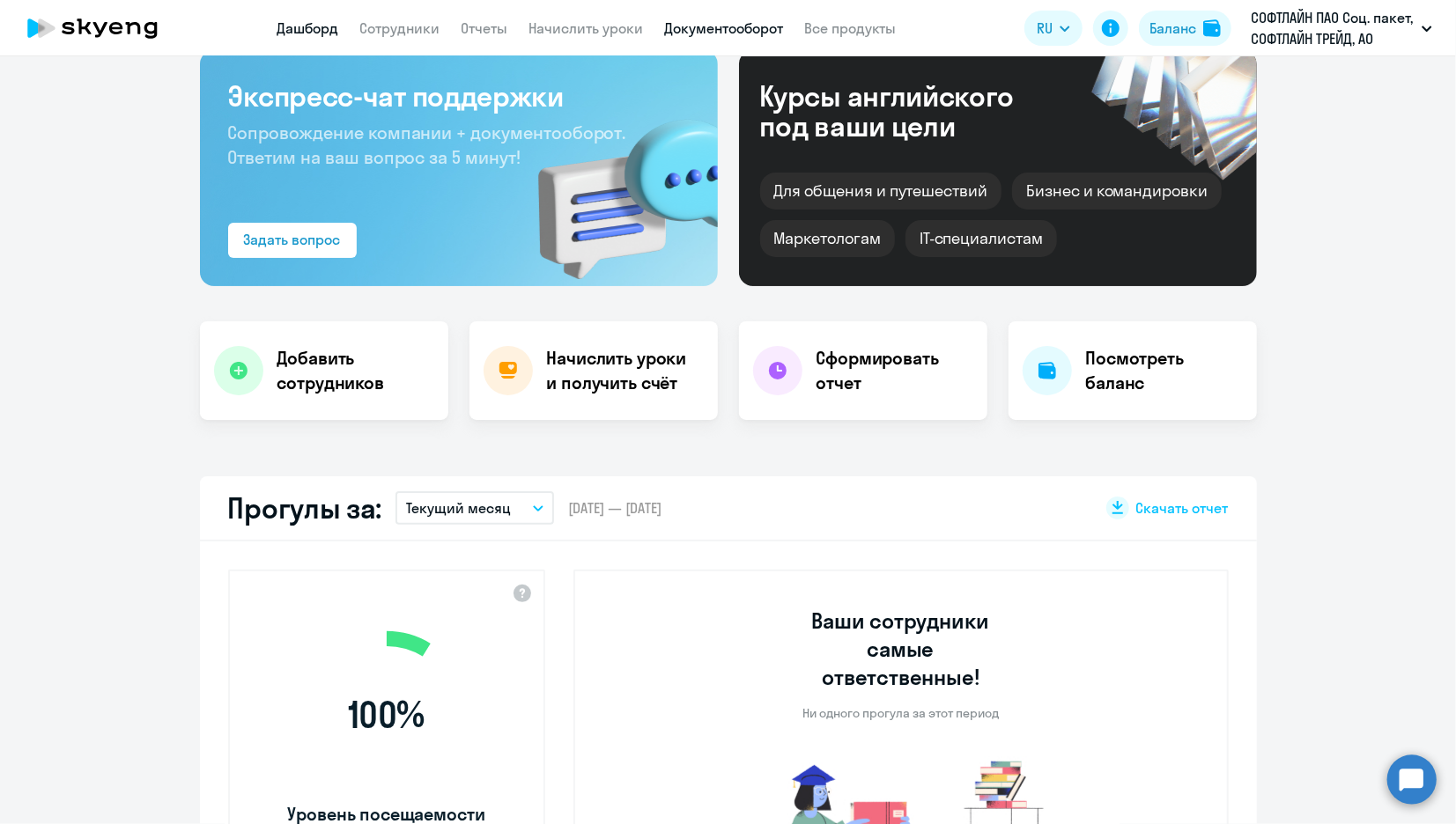 The height and width of the screenshot is (824, 1456). I want to click on span: Сопровождение компании + документооборот. Ответим на ваш вопрос за 5 минут!, so click(428, 144).